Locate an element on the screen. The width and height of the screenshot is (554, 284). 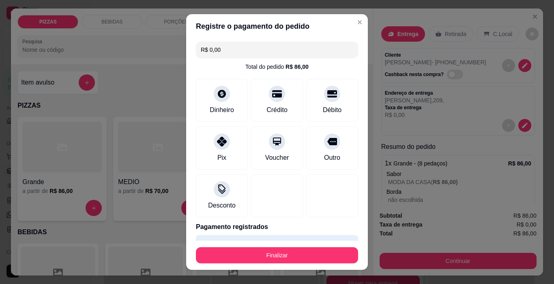
div: R$ 86,00 is located at coordinates (297, 67).